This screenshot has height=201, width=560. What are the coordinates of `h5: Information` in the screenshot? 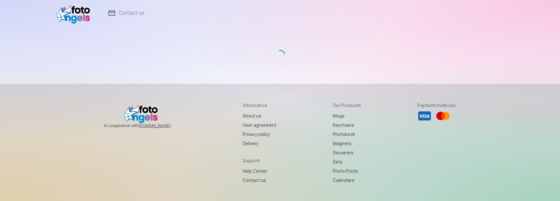 It's located at (259, 105).